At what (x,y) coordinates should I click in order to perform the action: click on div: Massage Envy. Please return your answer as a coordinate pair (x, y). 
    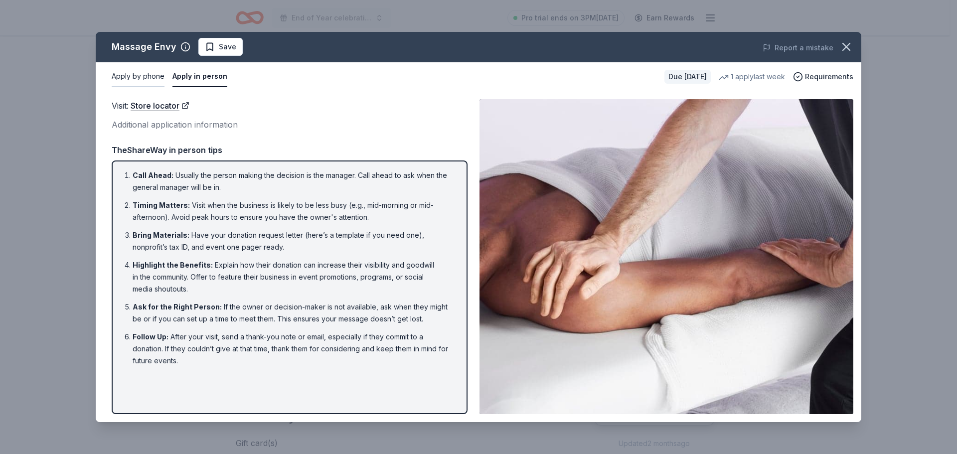
    Looking at the image, I should click on (144, 47).